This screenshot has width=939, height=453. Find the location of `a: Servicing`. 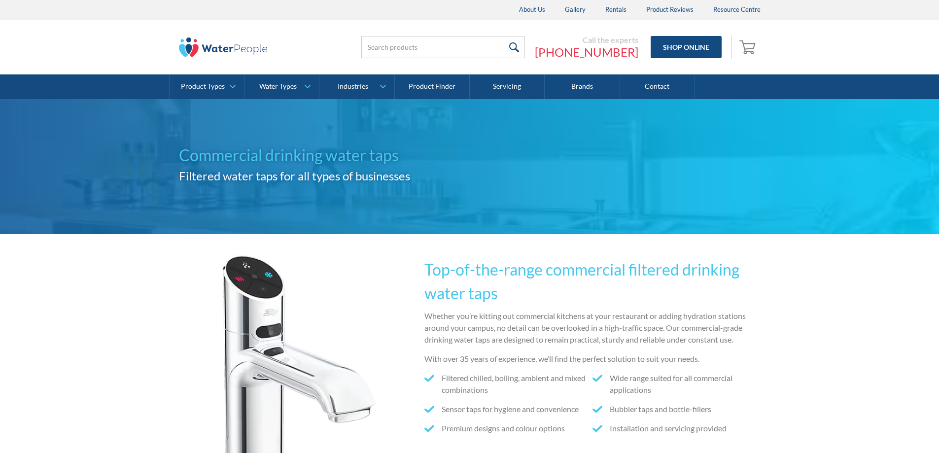

a: Servicing is located at coordinates (507, 87).